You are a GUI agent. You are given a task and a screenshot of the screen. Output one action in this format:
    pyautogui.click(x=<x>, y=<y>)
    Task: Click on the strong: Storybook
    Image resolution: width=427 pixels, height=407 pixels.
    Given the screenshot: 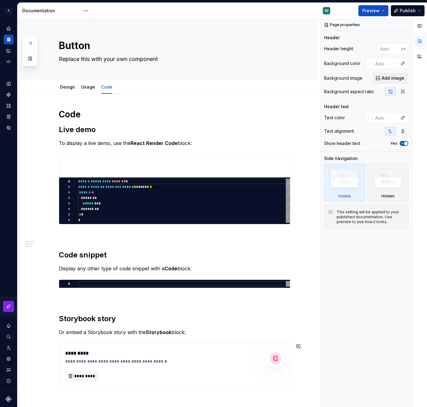 What is the action you would take?
    pyautogui.click(x=159, y=332)
    